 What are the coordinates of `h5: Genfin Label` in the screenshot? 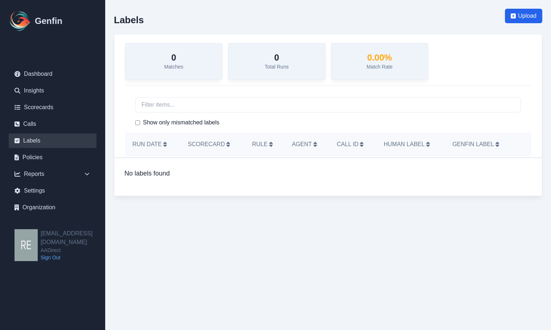 It's located at (479, 144).